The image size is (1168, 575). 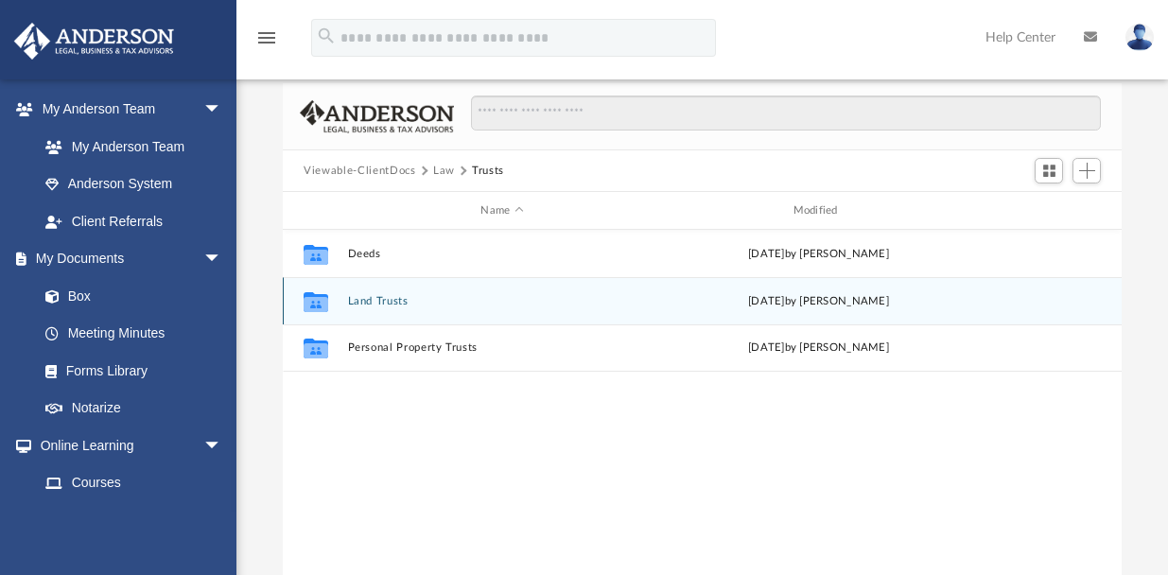 I want to click on a: My Documentsarrow_drop_down, so click(x=127, y=259).